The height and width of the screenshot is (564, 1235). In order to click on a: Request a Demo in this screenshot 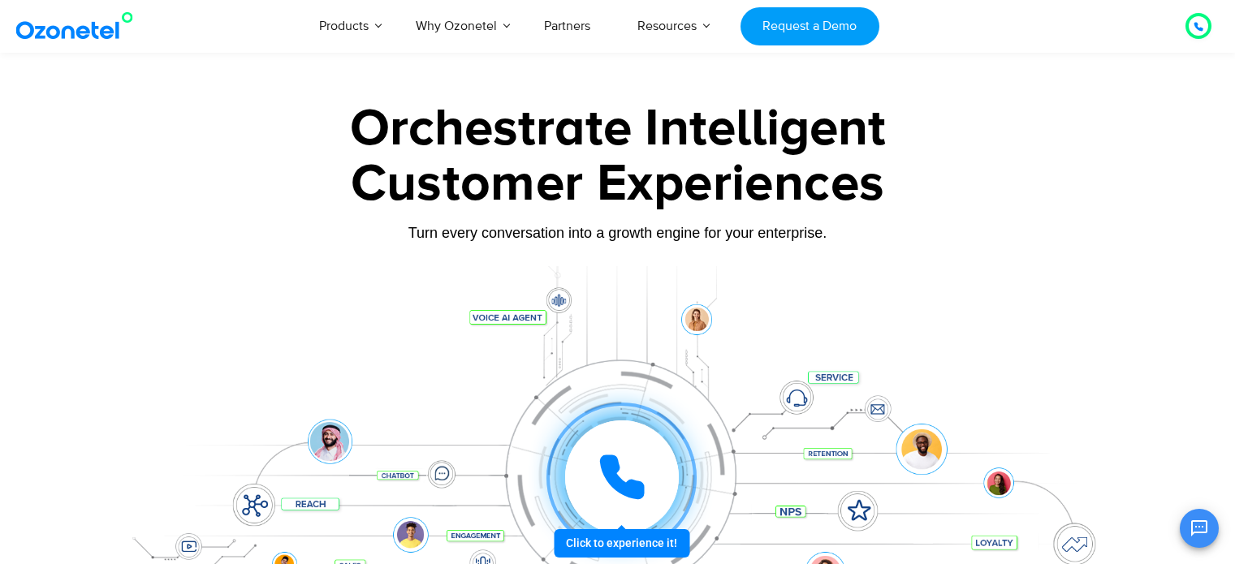, I will do `click(809, 26)`.